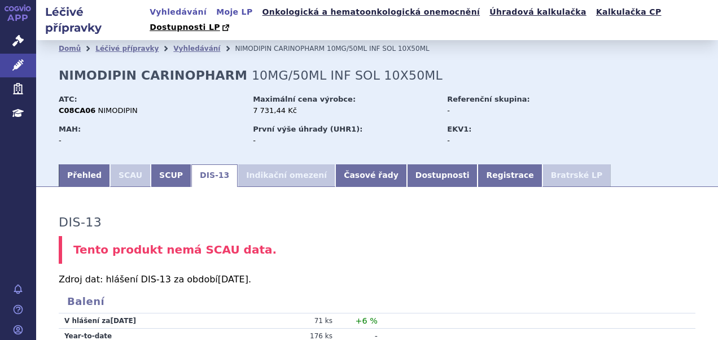  I want to click on strong: C08CA06, so click(77, 110).